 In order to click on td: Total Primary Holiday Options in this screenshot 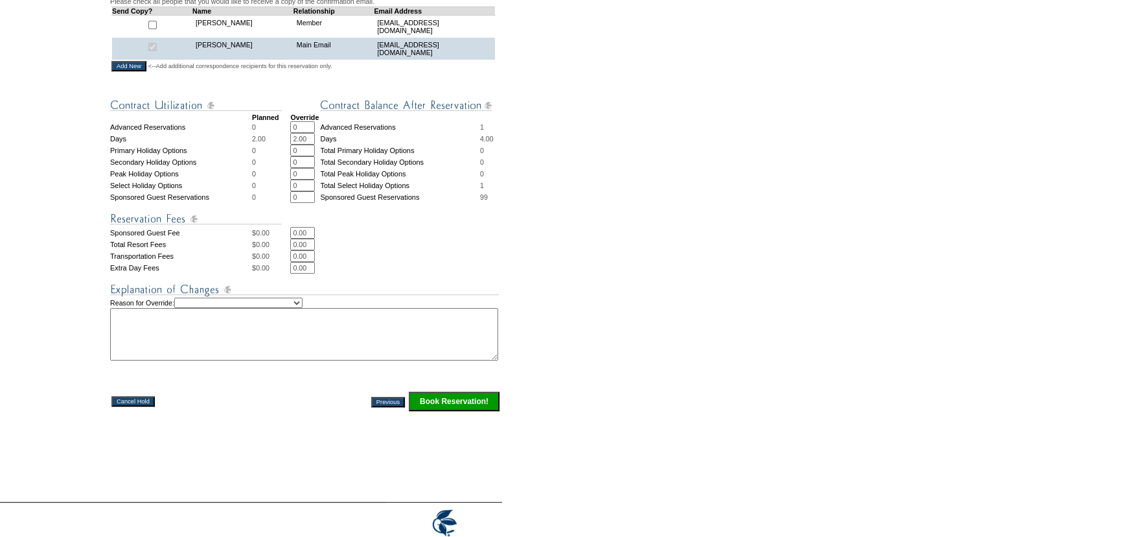, I will do `click(400, 150)`.